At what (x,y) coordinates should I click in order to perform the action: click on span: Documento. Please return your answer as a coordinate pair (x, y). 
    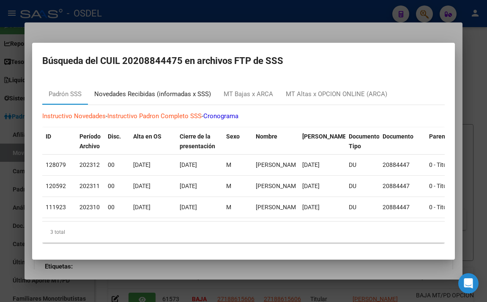
    Looking at the image, I should click on (398, 136).